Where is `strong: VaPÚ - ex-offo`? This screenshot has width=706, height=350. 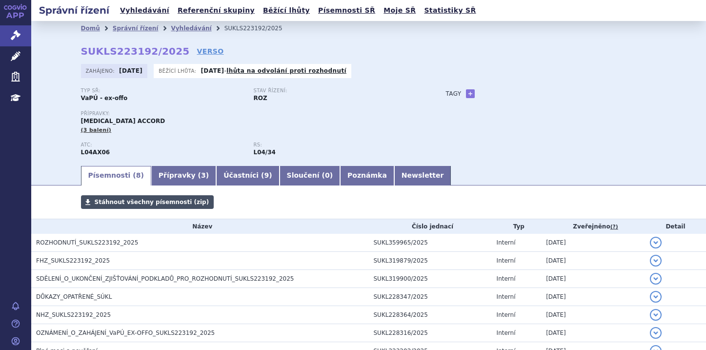 strong: VaPÚ - ex-offo is located at coordinates (104, 98).